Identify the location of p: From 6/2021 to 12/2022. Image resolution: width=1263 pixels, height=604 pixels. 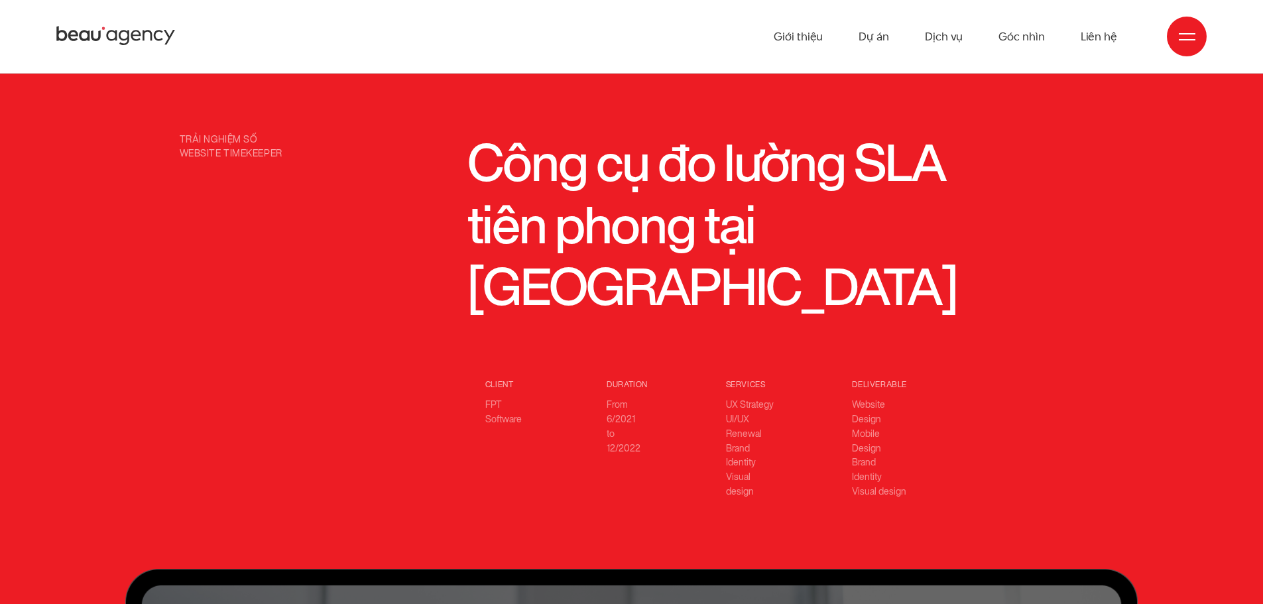
(627, 417).